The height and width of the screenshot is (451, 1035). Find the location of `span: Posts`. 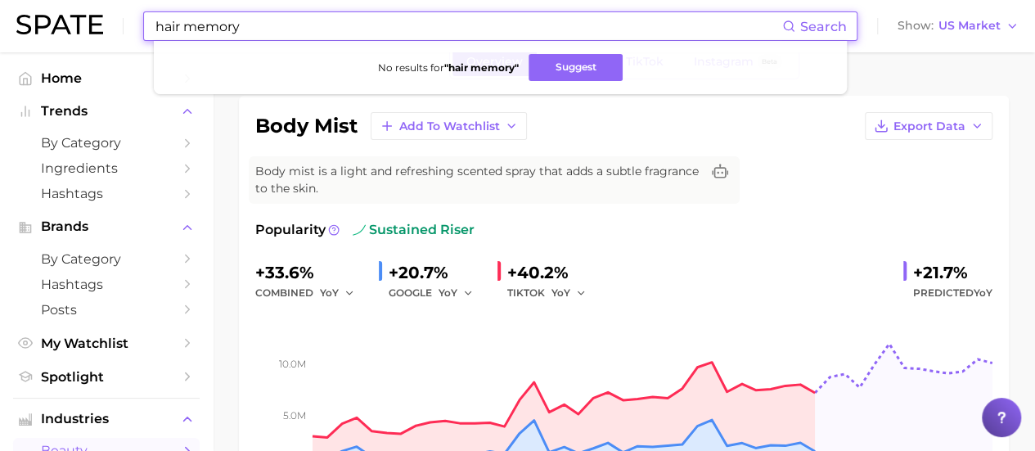

span: Posts is located at coordinates (106, 309).